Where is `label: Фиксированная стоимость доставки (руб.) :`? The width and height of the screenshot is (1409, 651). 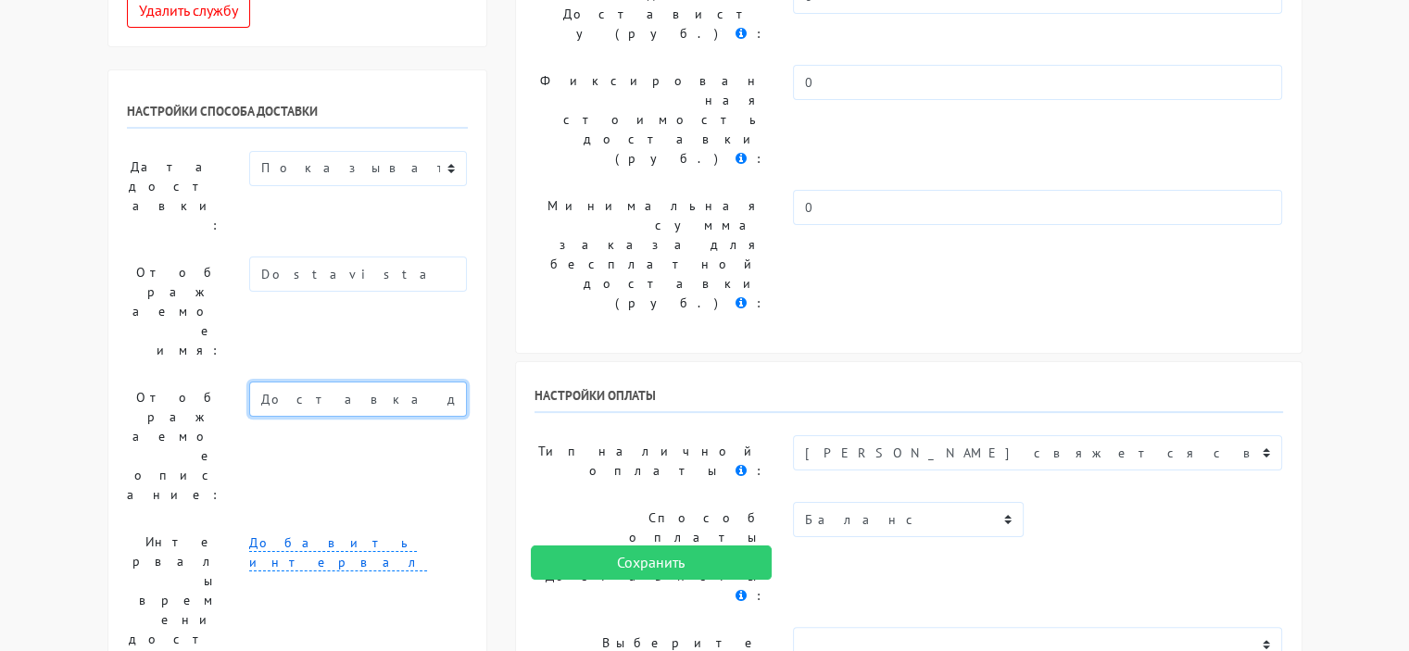
label: Фиксированная стоимость доставки (руб.) : is located at coordinates (649, 120).